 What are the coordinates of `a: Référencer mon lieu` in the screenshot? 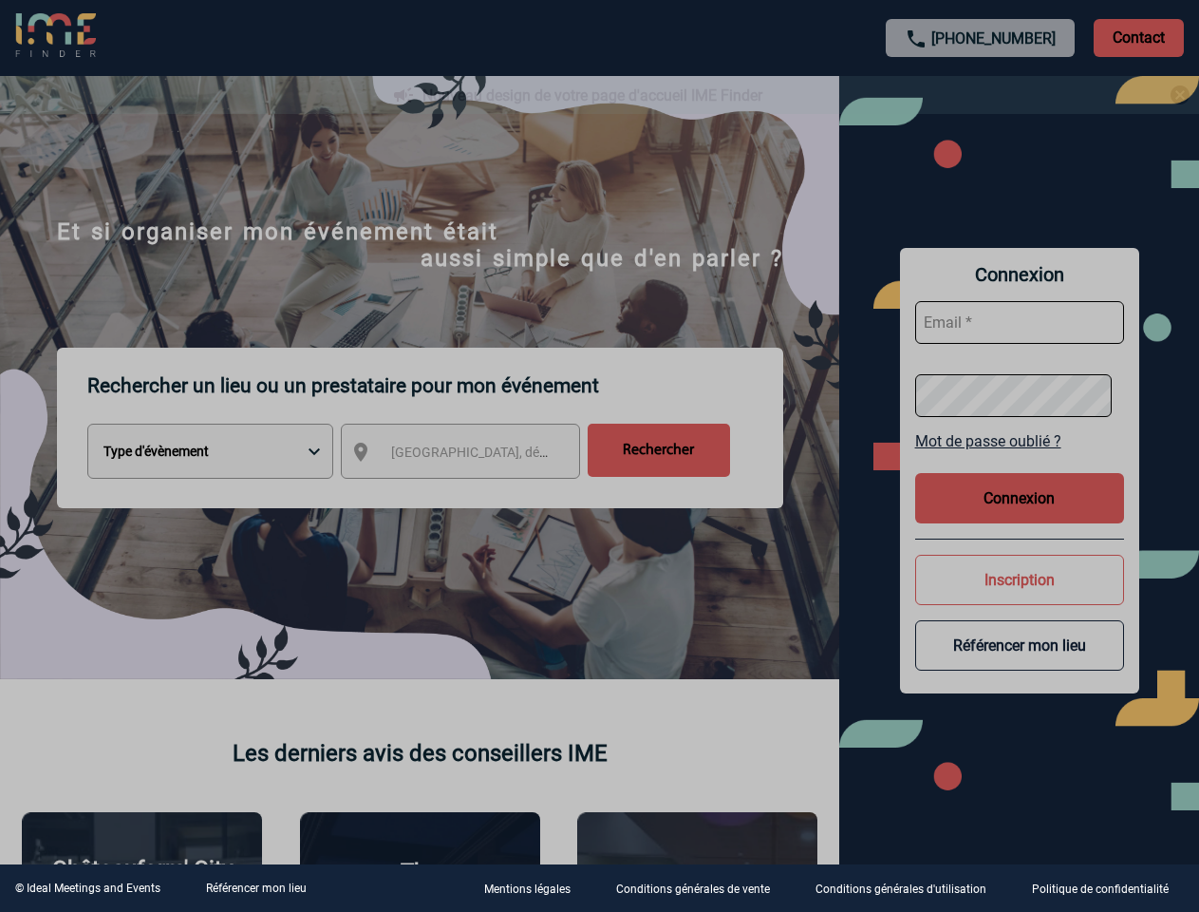 It's located at (256, 888).